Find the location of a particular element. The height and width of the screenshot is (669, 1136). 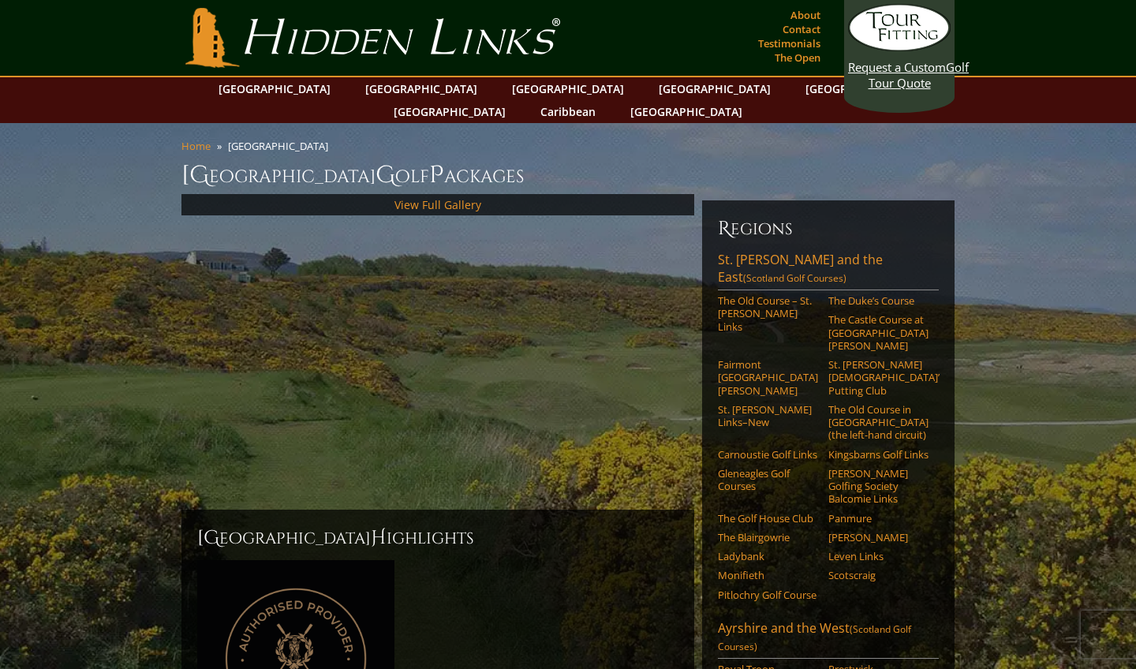

a: Pitlochry Golf Course is located at coordinates (767, 595).